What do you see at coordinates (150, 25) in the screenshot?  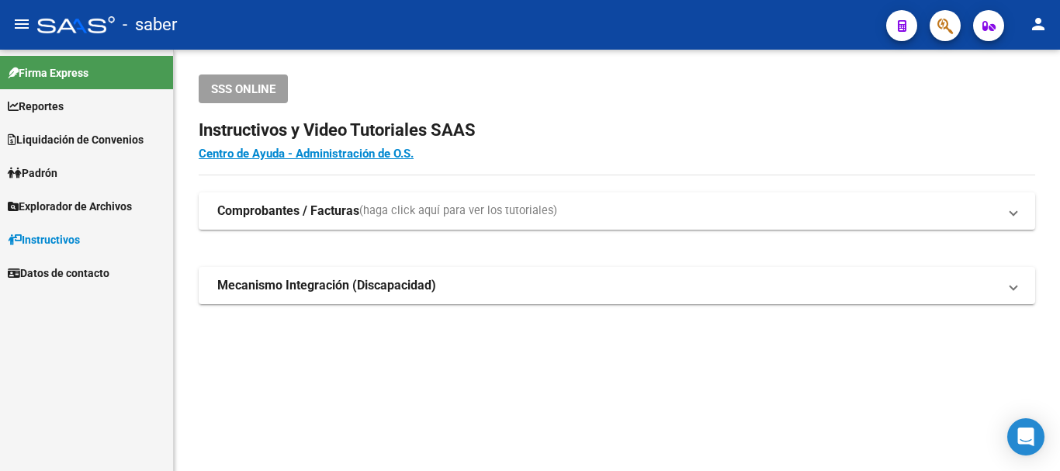 I see `span: - saber` at bounding box center [150, 25].